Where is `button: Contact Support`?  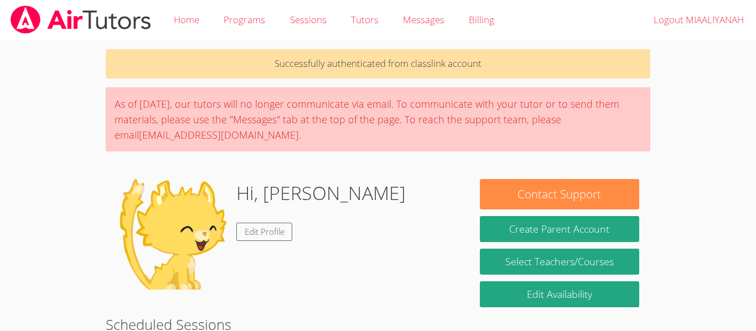
button: Contact Support is located at coordinates (559, 194).